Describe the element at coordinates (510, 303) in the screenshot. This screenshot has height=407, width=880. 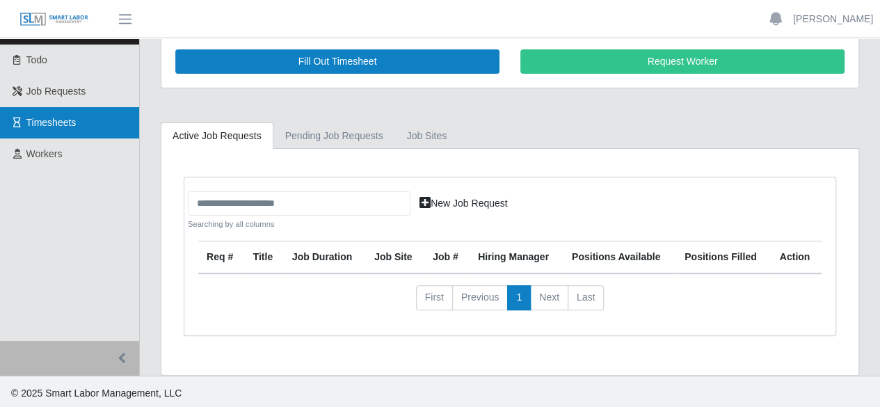
I see `nav: pagination` at that location.